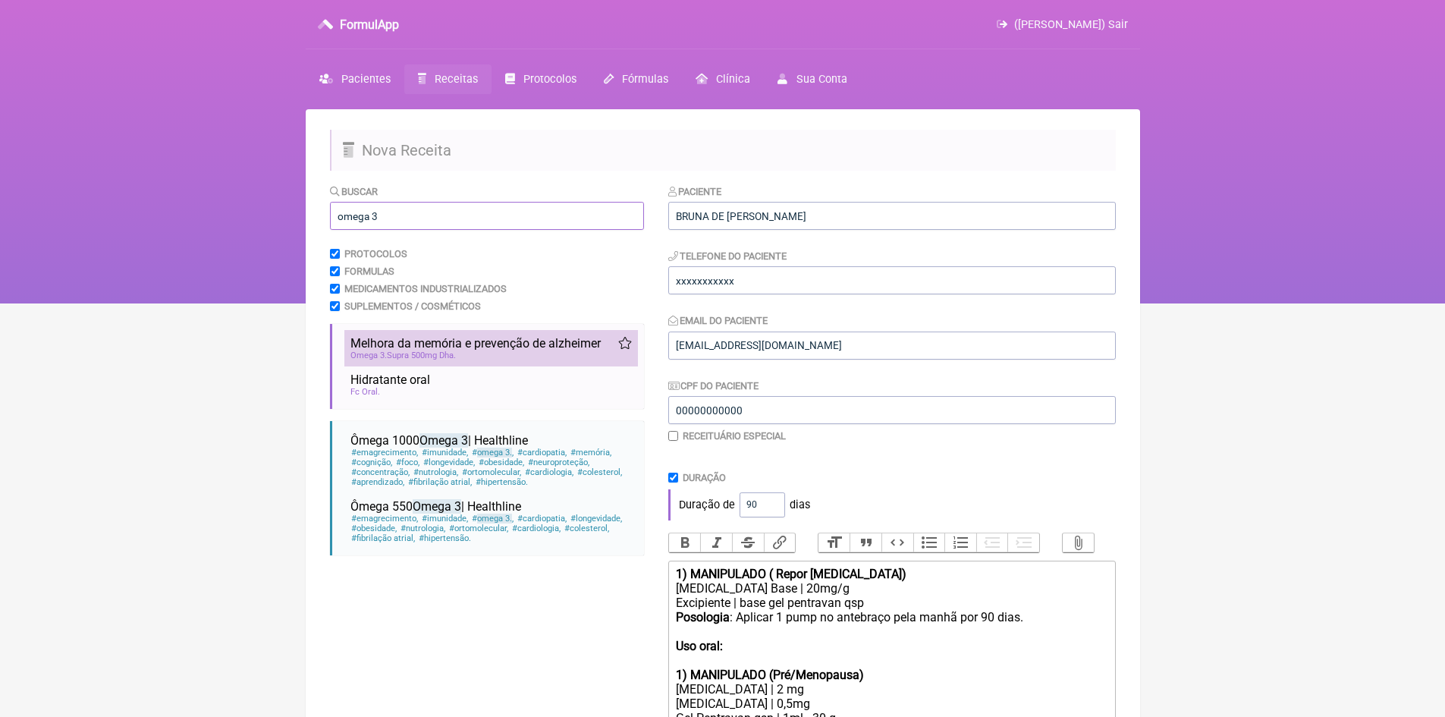 This screenshot has height=717, width=1445. What do you see at coordinates (591, 452) in the screenshot?
I see `span: memória` at bounding box center [591, 452].